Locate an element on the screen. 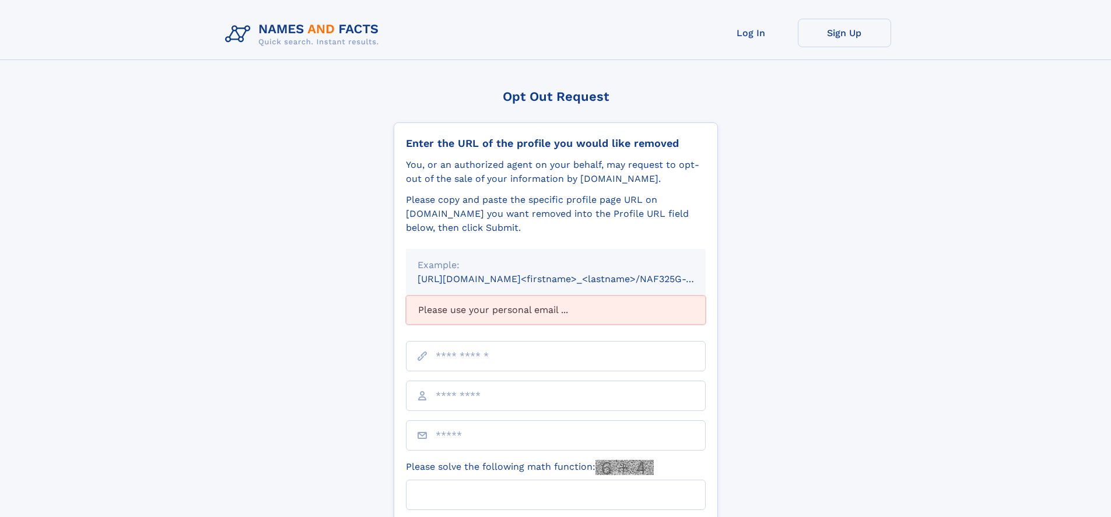 The width and height of the screenshot is (1111, 517). label: Please solve the following math function: is located at coordinates (530, 468).